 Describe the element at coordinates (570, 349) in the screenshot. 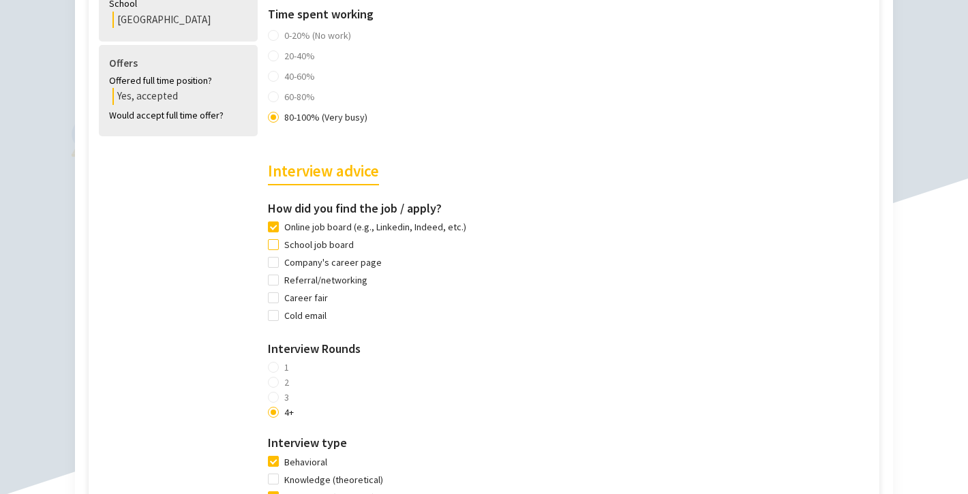

I see `h3: Interview Rounds` at that location.